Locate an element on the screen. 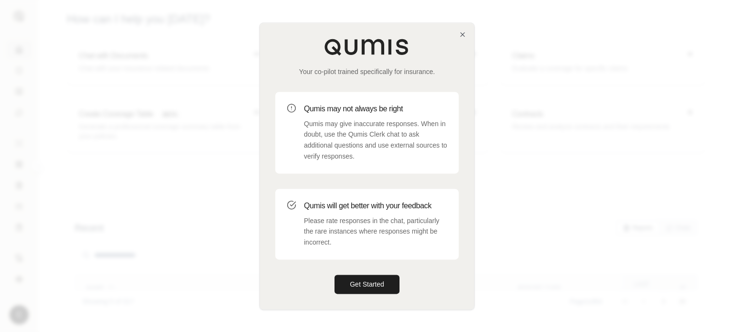 The image size is (734, 332). img: Qumis Logo is located at coordinates (367, 47).